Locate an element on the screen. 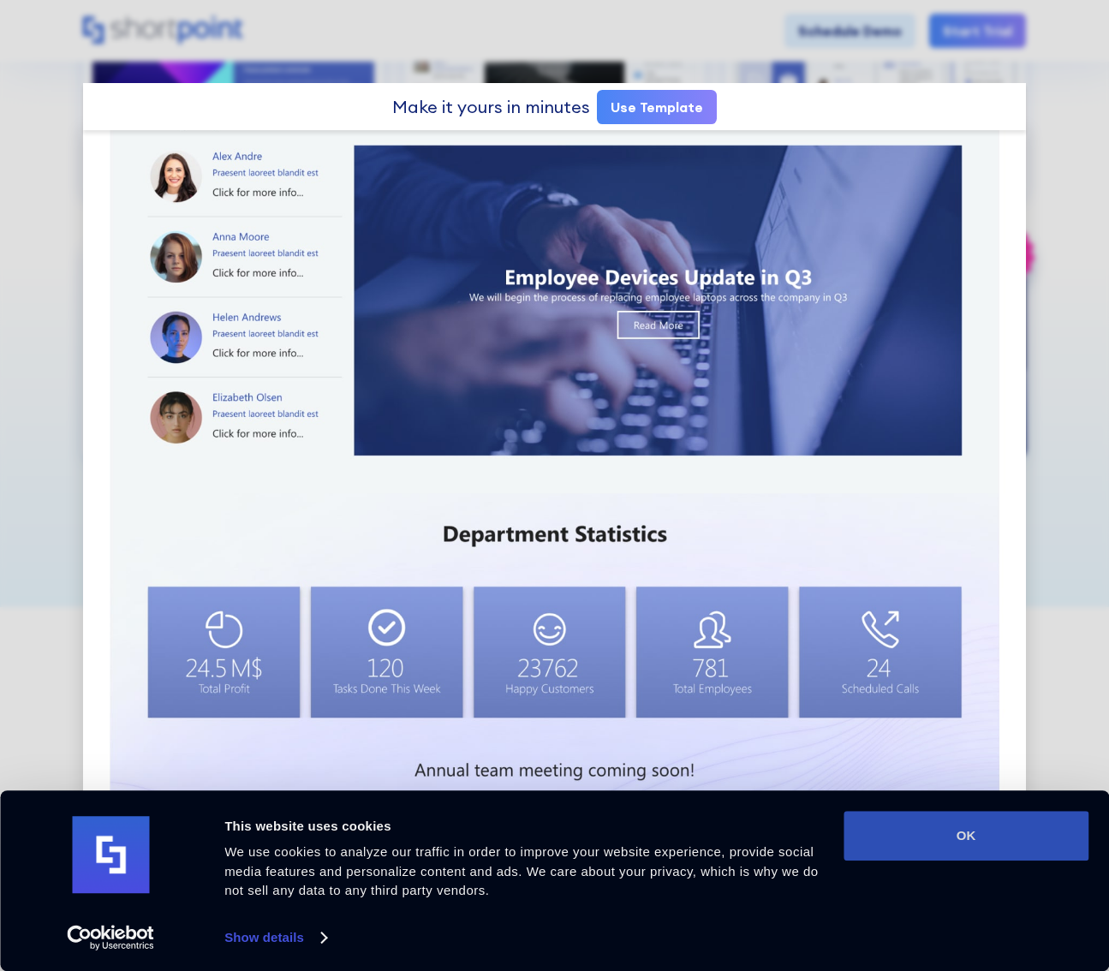  img: logo is located at coordinates (111, 856).